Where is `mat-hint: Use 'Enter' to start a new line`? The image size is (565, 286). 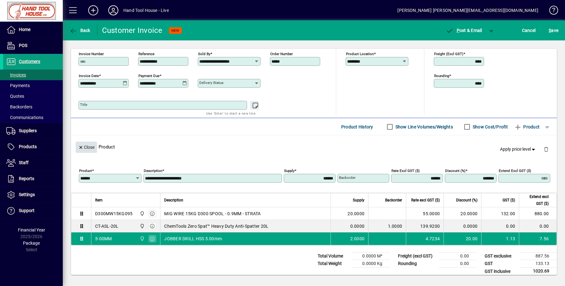 mat-hint: Use 'Enter' to start a new line is located at coordinates (231, 113).